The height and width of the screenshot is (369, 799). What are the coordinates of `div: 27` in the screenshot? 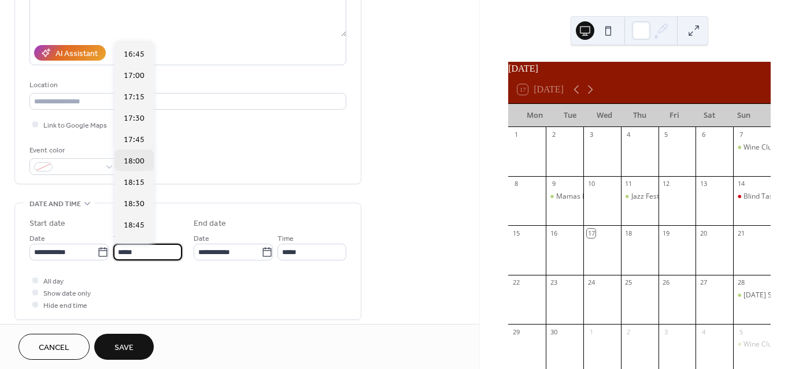 It's located at (703, 283).